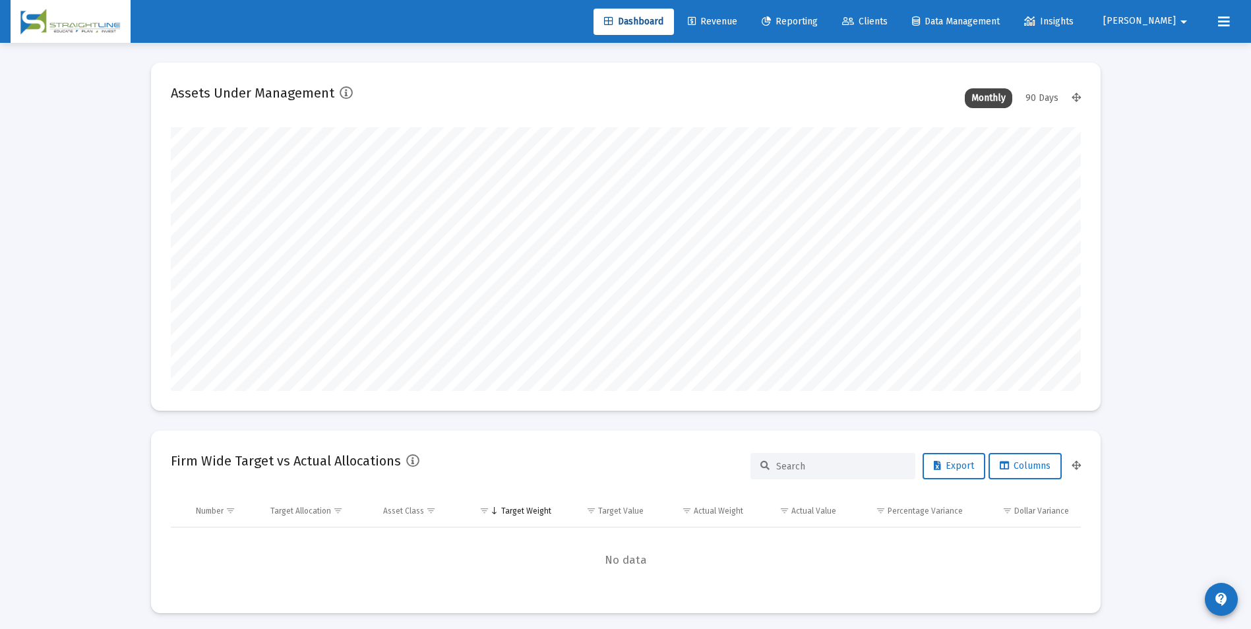  What do you see at coordinates (926, 511) in the screenshot?
I see `div: Percentage Variance` at bounding box center [926, 511].